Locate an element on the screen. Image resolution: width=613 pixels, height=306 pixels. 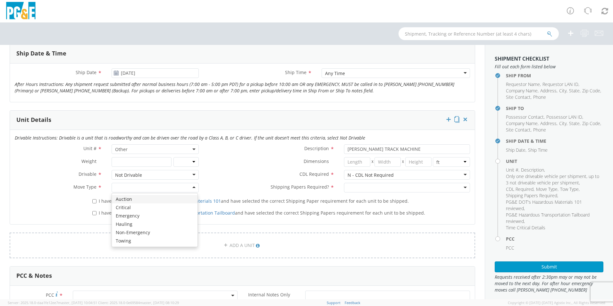
span: Fill out each form listed below is located at coordinates (549, 67).